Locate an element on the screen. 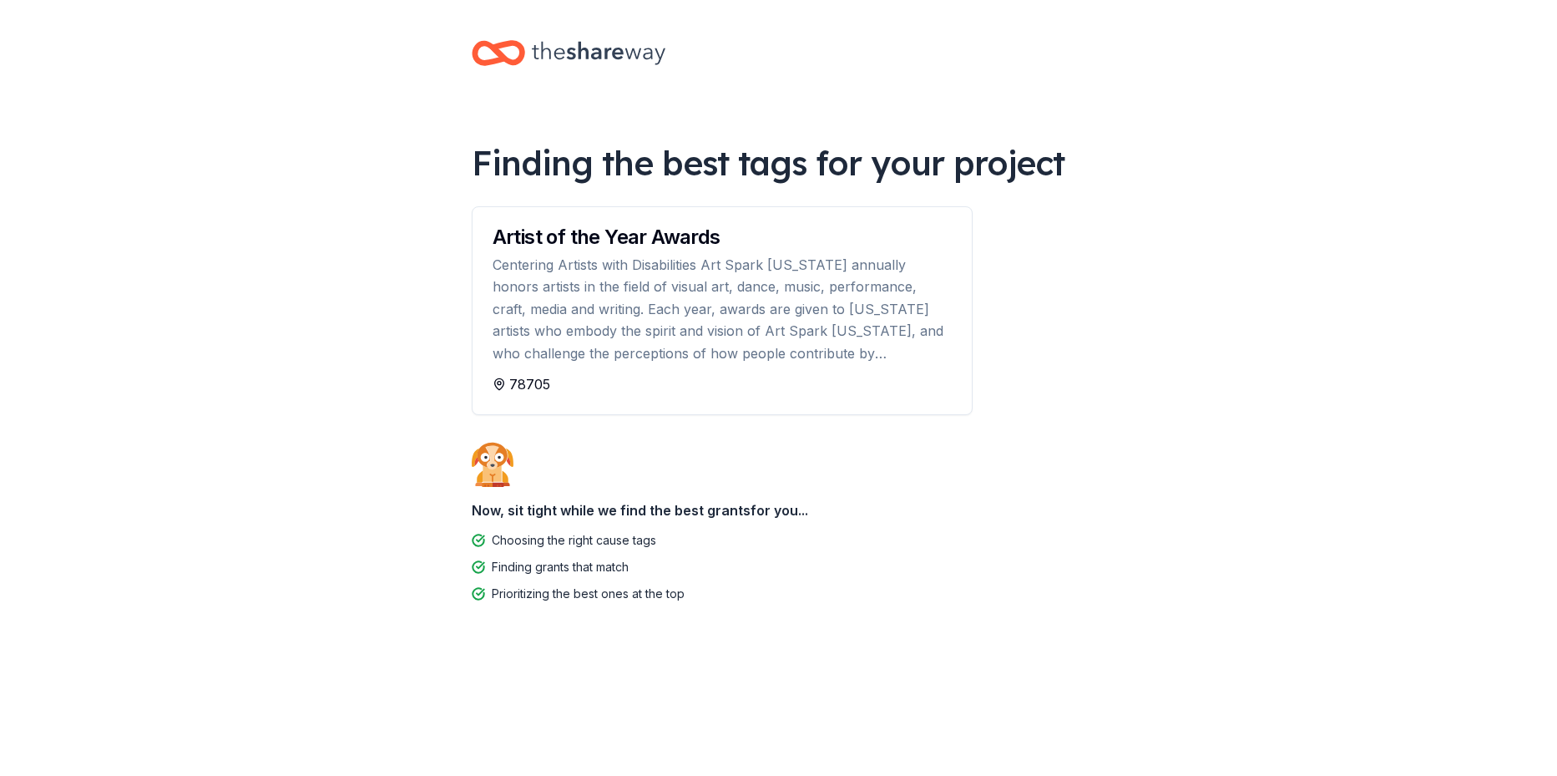 The image size is (1557, 776). div: 78705 is located at coordinates (722, 384).